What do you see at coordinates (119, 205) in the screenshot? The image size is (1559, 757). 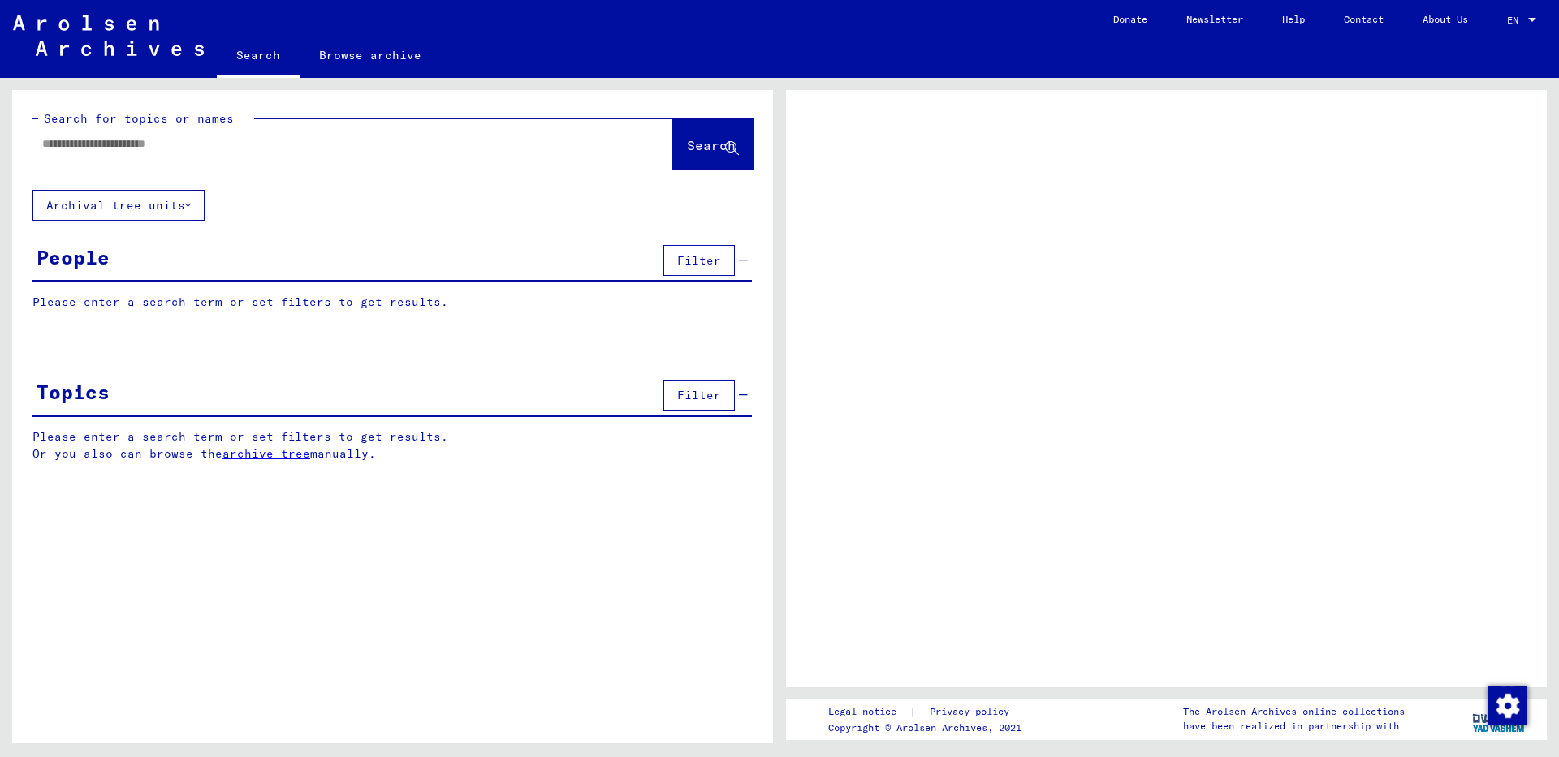 I see `button: Archival tree units` at bounding box center [119, 205].